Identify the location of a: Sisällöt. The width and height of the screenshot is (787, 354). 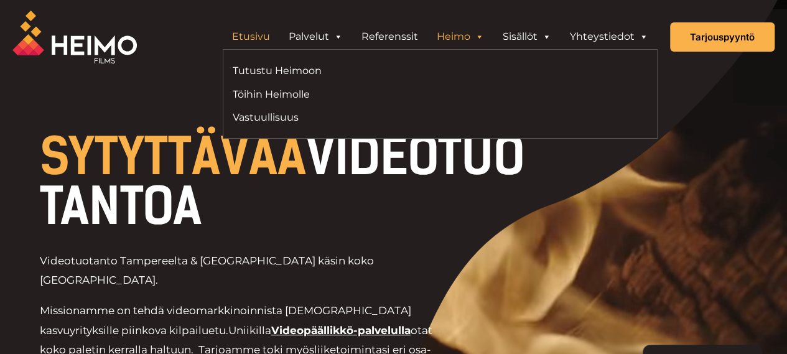
(527, 37).